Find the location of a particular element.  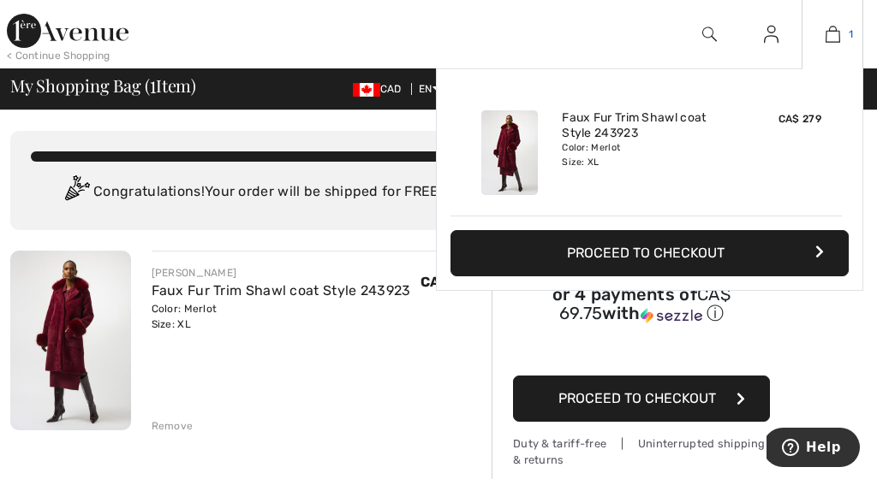

div: Congratulations! Your order will be shipped for FREE! is located at coordinates (251, 193).